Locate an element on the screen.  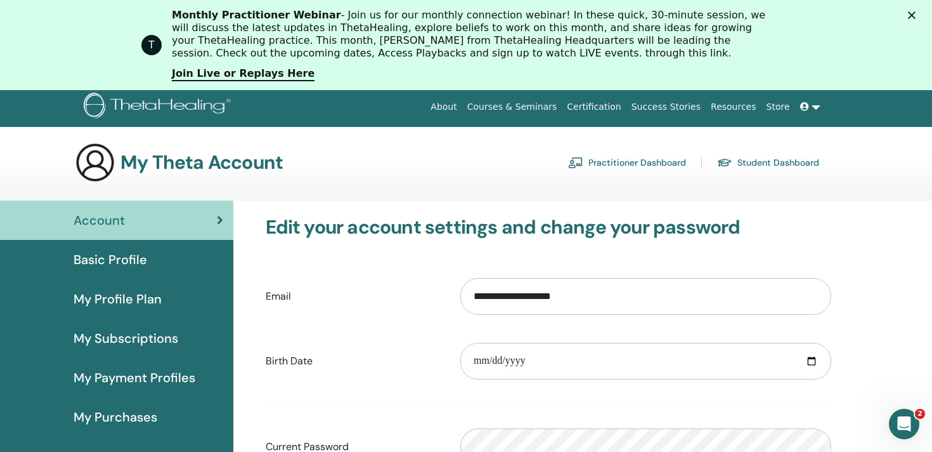
a: Resources is located at coordinates (734, 107).